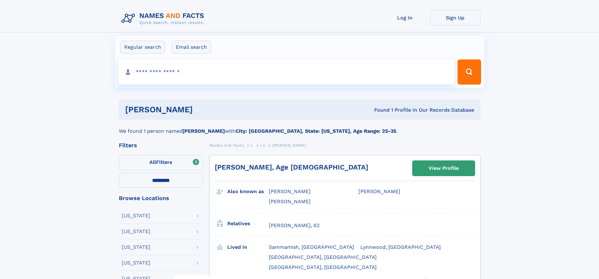  What do you see at coordinates (252, 145) in the screenshot?
I see `a: L` at bounding box center [252, 145].